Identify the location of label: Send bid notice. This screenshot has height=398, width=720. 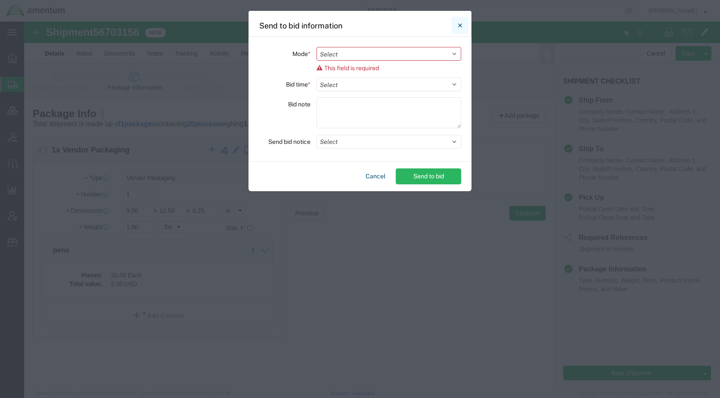
(289, 142).